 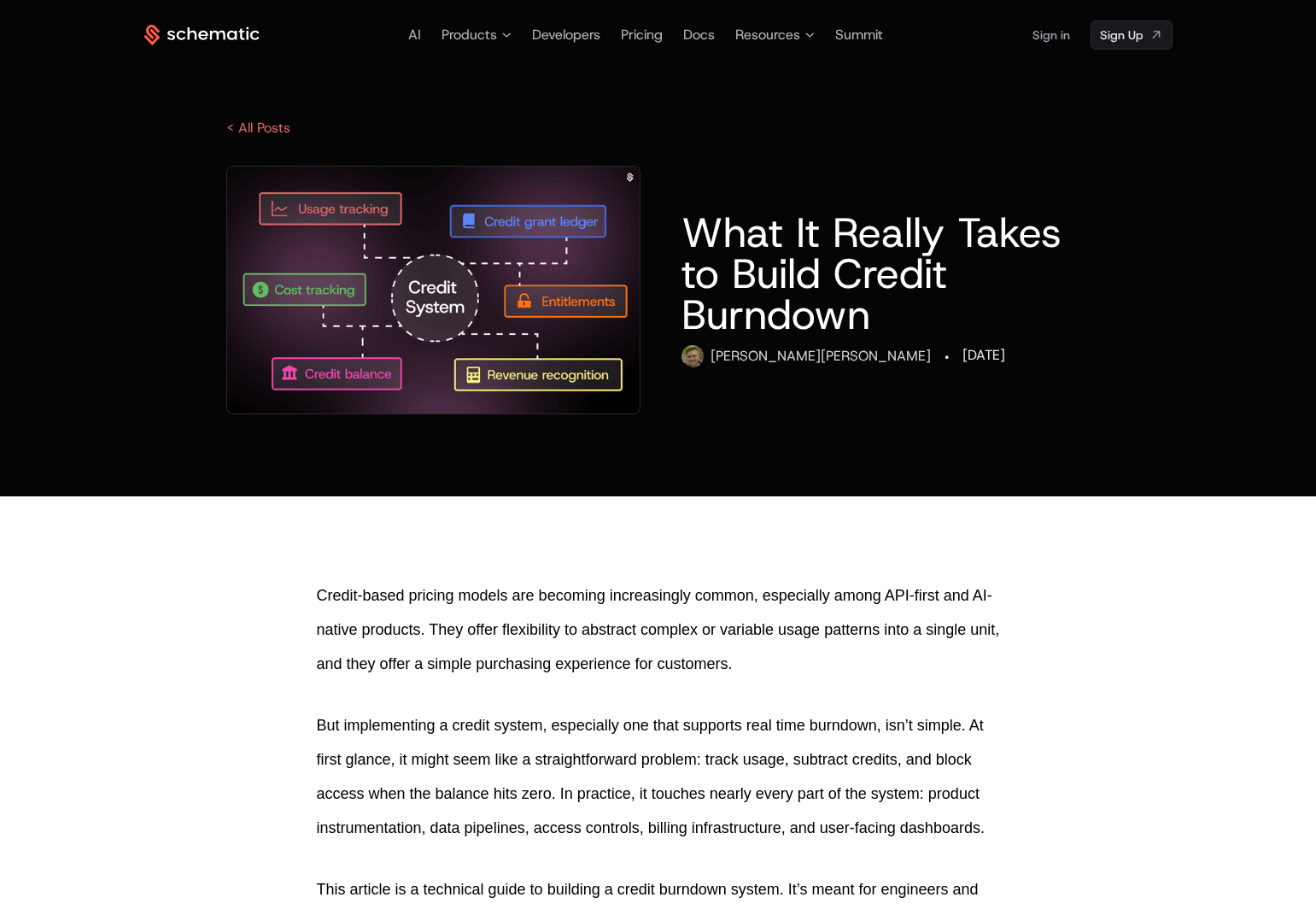 I want to click on h1: What It Really Takes to Build Credit Burndown, so click(x=886, y=274).